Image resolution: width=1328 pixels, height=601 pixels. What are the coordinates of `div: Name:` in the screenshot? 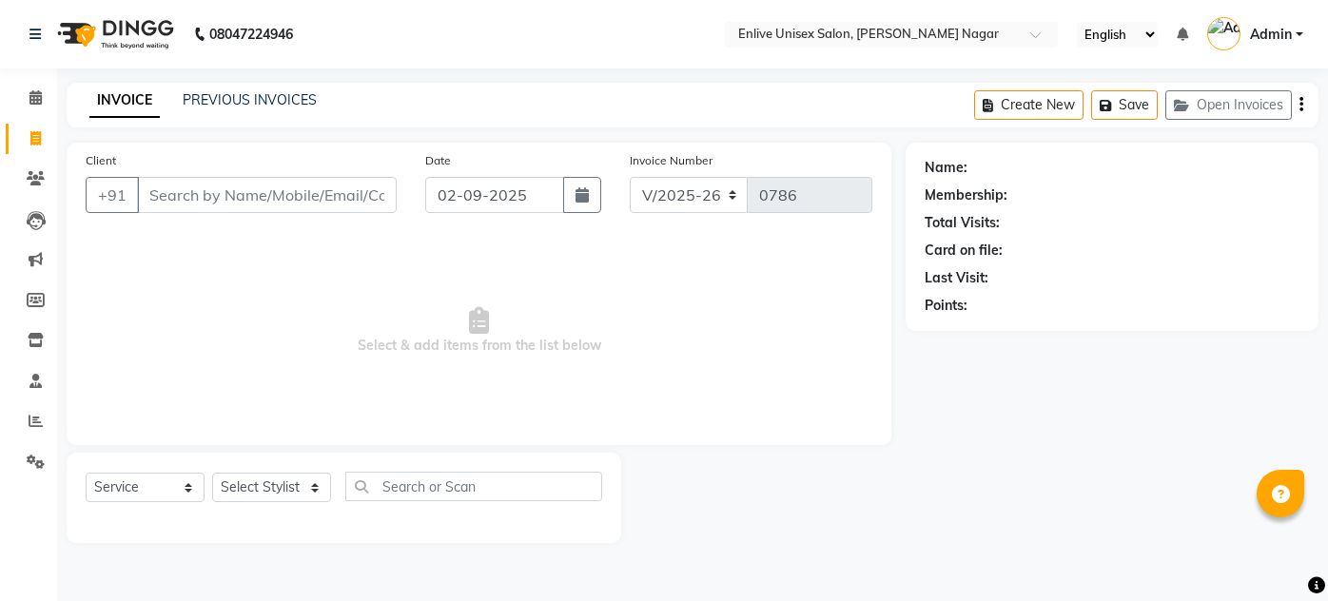 It's located at (945, 167).